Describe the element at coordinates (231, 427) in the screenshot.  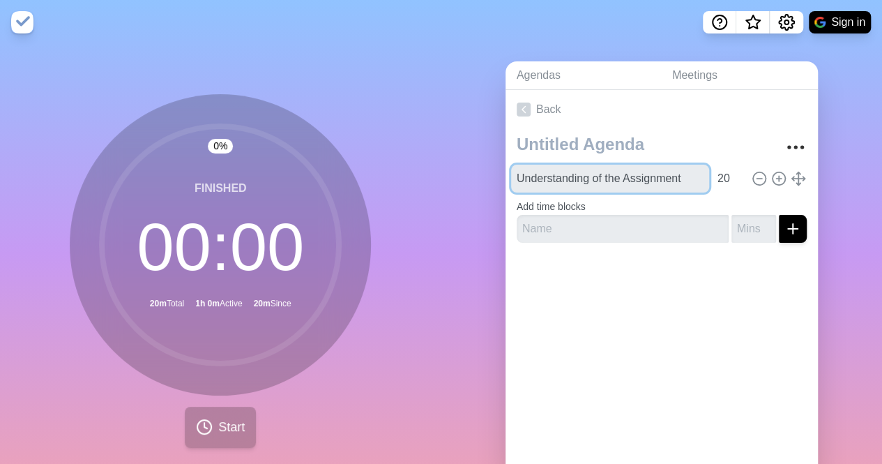
I see `span: Start` at that location.